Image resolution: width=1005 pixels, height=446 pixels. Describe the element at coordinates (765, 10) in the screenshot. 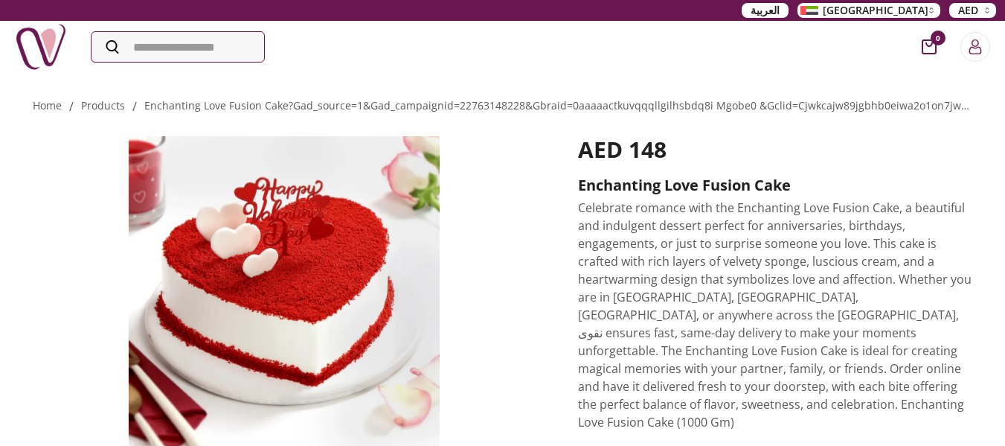

I see `span: العربية` at that location.